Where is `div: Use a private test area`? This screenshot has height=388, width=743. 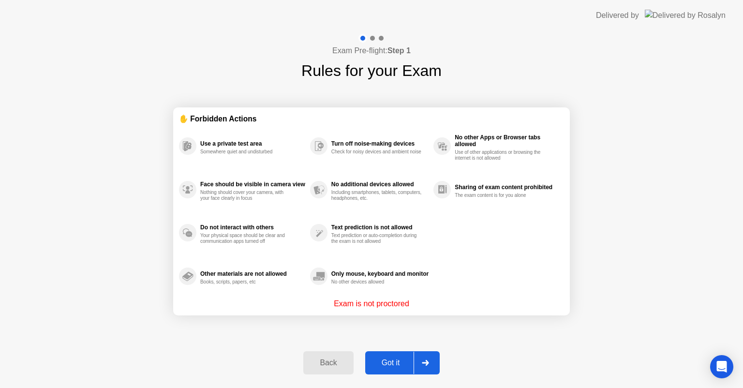 div: Use a private test area is located at coordinates (252, 144).